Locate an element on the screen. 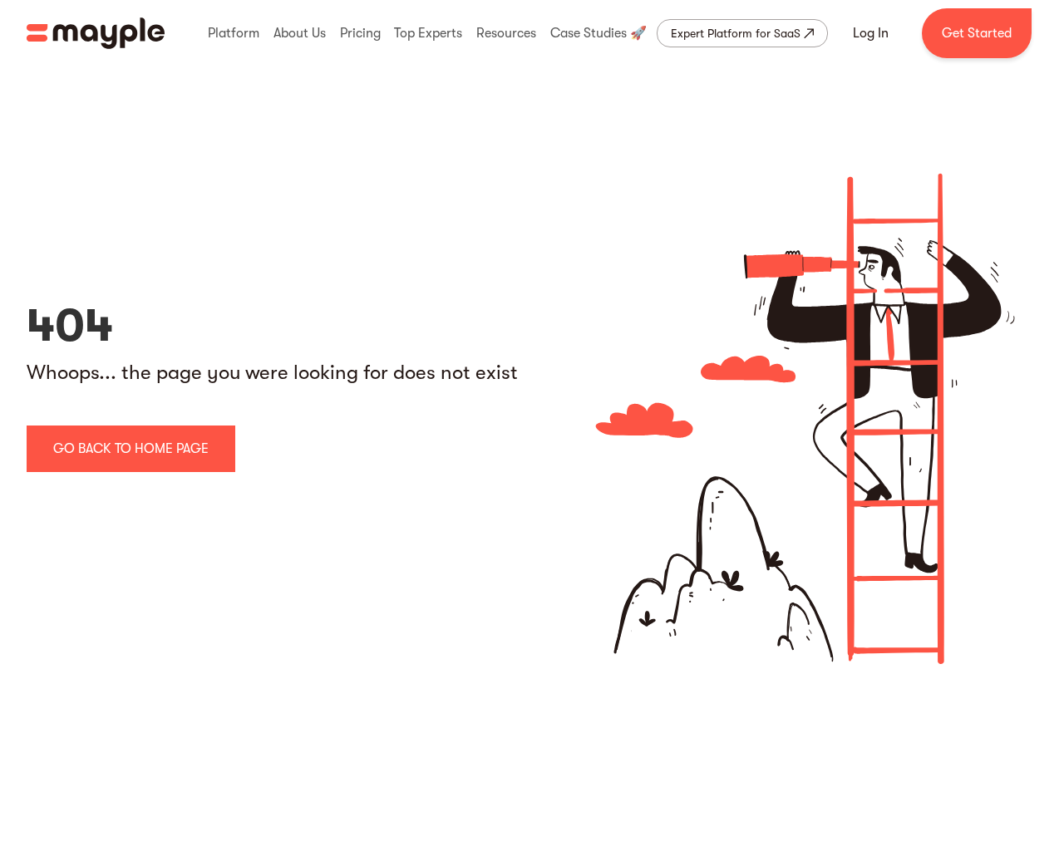 The height and width of the screenshot is (851, 1064). div: Expert Platform for SaaS is located at coordinates (736, 33).